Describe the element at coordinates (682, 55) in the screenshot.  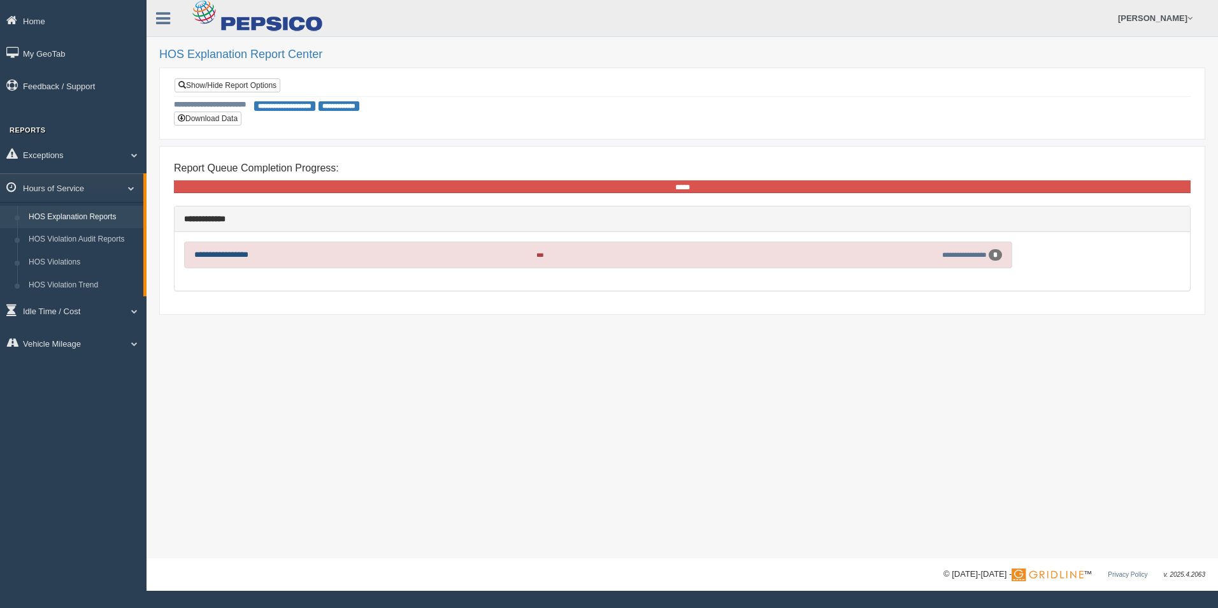
I see `h2: HOS Explanation Report Center` at that location.